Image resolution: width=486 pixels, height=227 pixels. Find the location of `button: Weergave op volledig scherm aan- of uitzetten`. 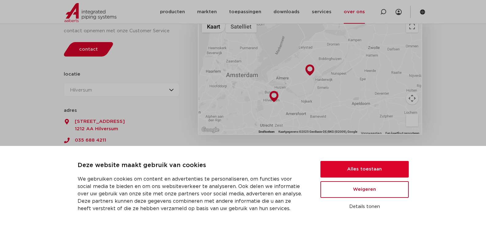

button: Weergave op volledig scherm aan- of uitzetten is located at coordinates (412, 26).